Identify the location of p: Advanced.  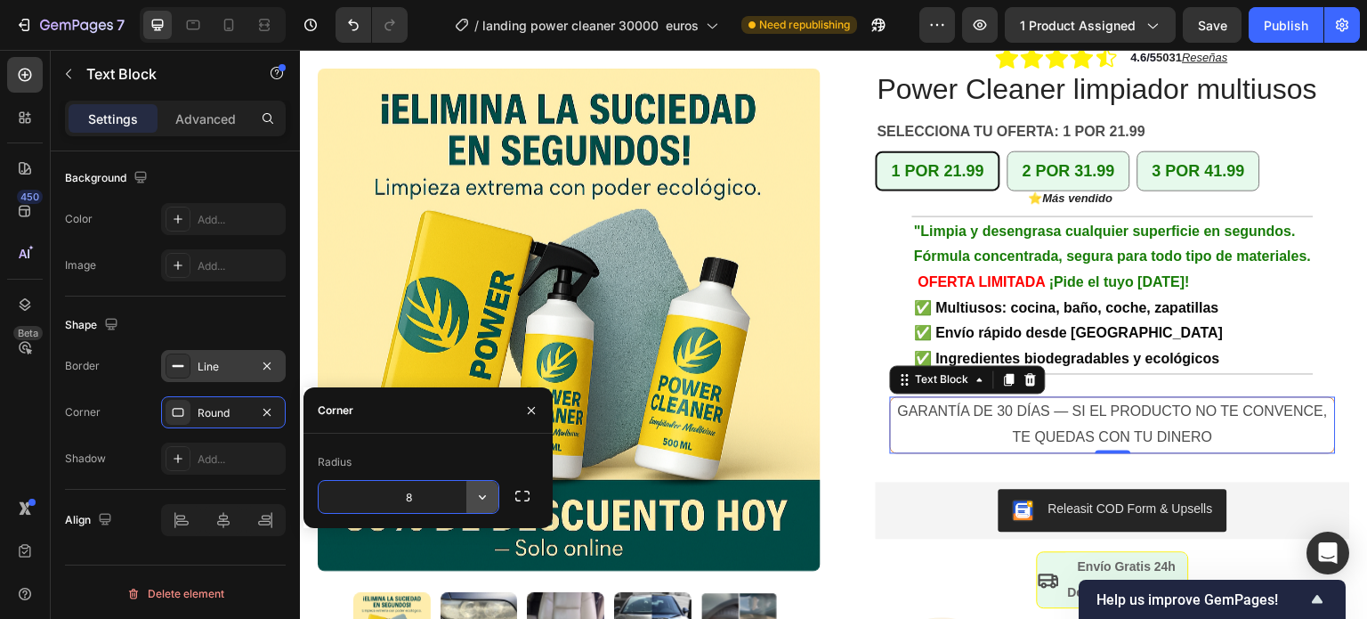
(206, 118).